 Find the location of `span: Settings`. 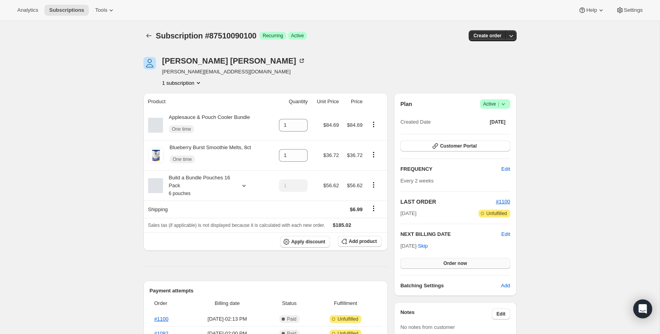

span: Settings is located at coordinates (633, 10).